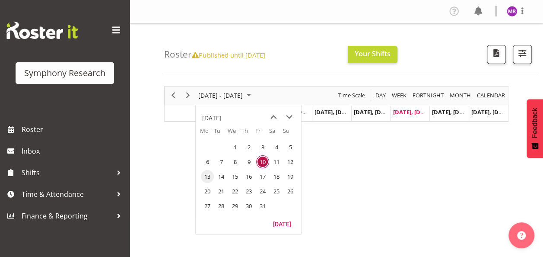  I want to click on span: Finance & Reporting, so click(67, 216).